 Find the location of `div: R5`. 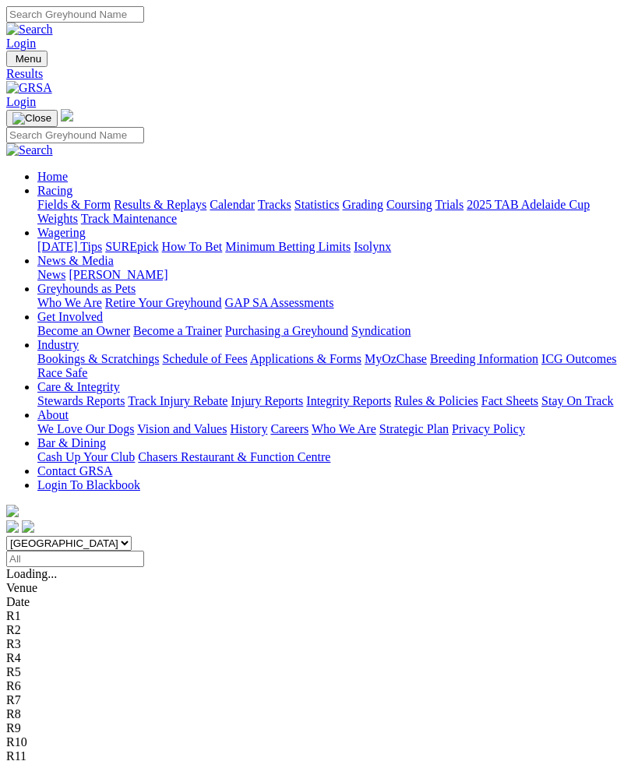

div: R5 is located at coordinates (315, 672).